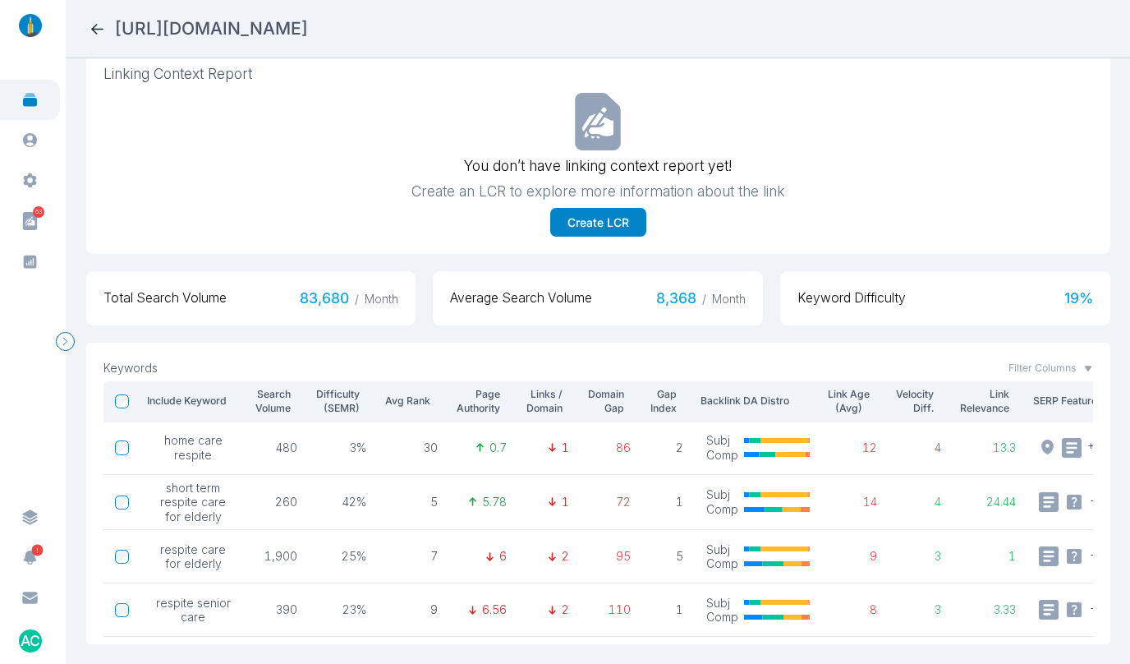 The width and height of the screenshot is (1130, 664). Describe the element at coordinates (39, 212) in the screenshot. I see `span: 63` at that location.